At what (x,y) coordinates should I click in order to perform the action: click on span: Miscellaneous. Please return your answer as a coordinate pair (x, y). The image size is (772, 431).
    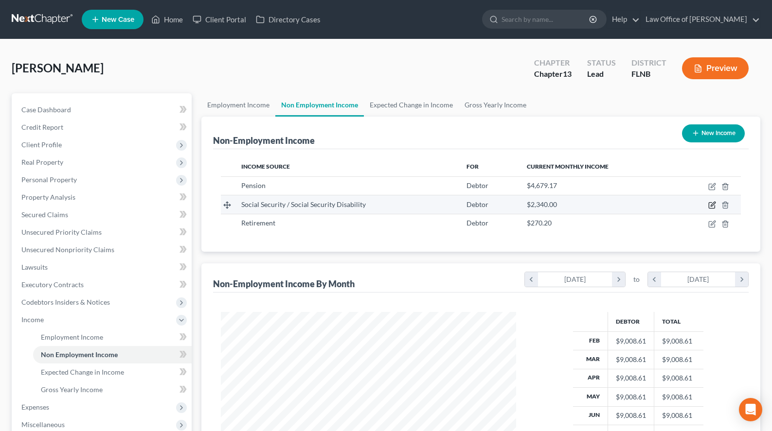
    Looking at the image, I should click on (43, 424).